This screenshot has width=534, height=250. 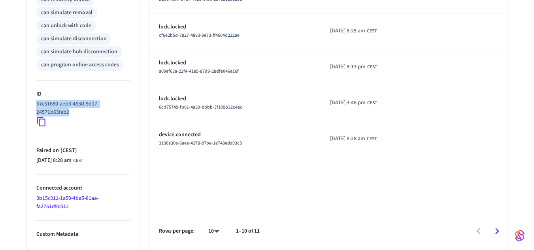 What do you see at coordinates (200, 107) in the screenshot?
I see `span: 6cd75749-fb01-4a39-bbbb-3f109b32c4ec` at bounding box center [200, 107].